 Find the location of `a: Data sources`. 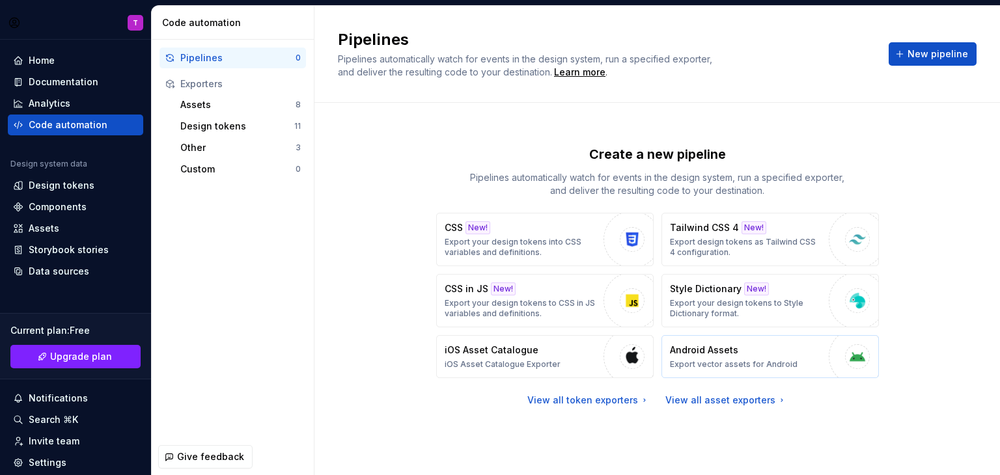

a: Data sources is located at coordinates (76, 271).